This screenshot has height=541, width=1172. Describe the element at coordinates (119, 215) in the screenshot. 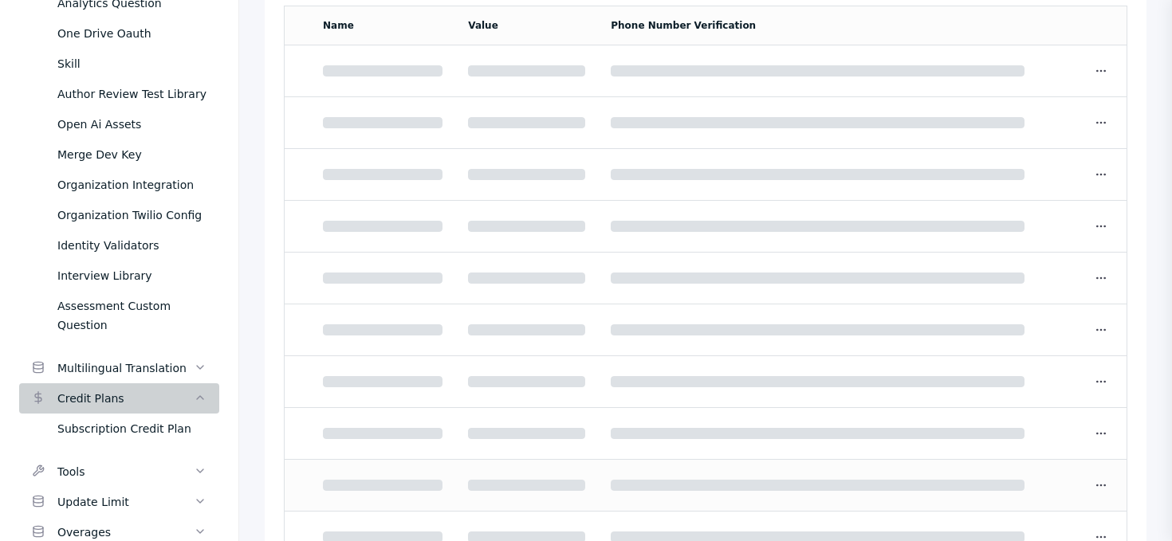

I see `a: Organization Twilio Config` at that location.